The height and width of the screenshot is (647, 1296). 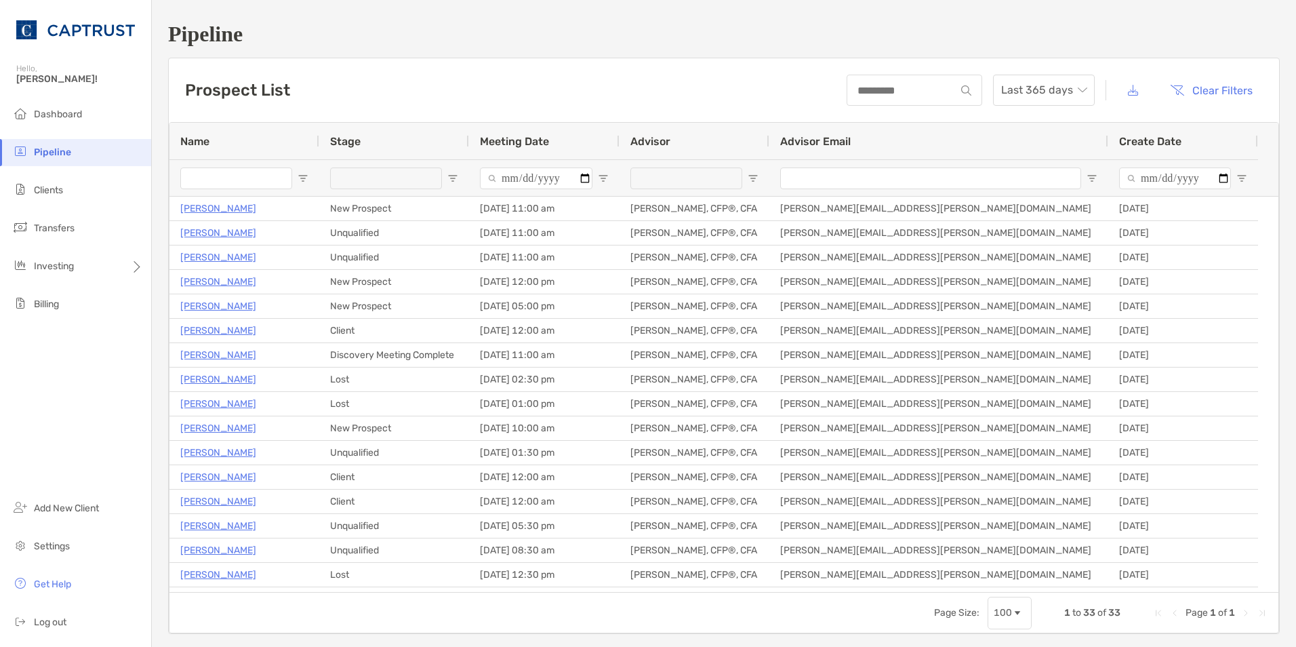 What do you see at coordinates (1003, 612) in the screenshot?
I see `div: 100` at bounding box center [1003, 612].